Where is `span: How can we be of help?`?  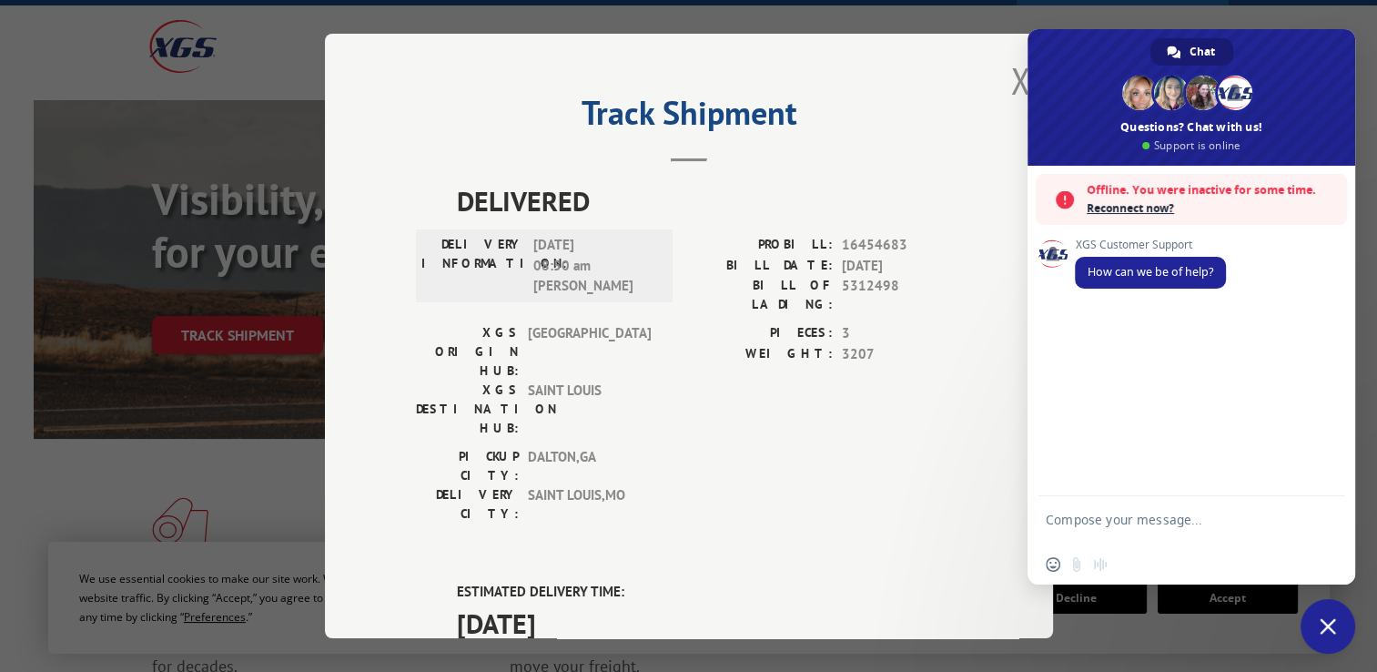 span: How can we be of help? is located at coordinates (1151, 271).